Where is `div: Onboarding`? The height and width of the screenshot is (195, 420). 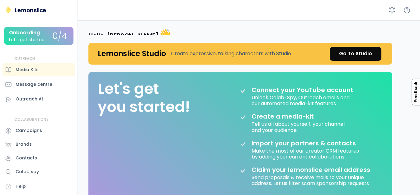 div: Onboarding is located at coordinates (24, 33).